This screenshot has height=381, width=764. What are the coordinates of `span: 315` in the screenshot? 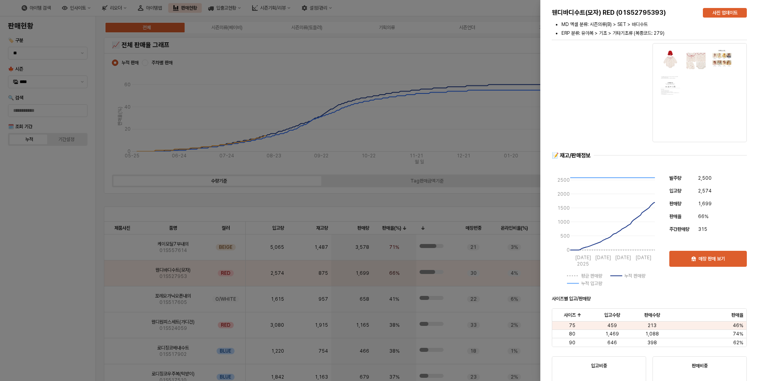 It's located at (703, 229).